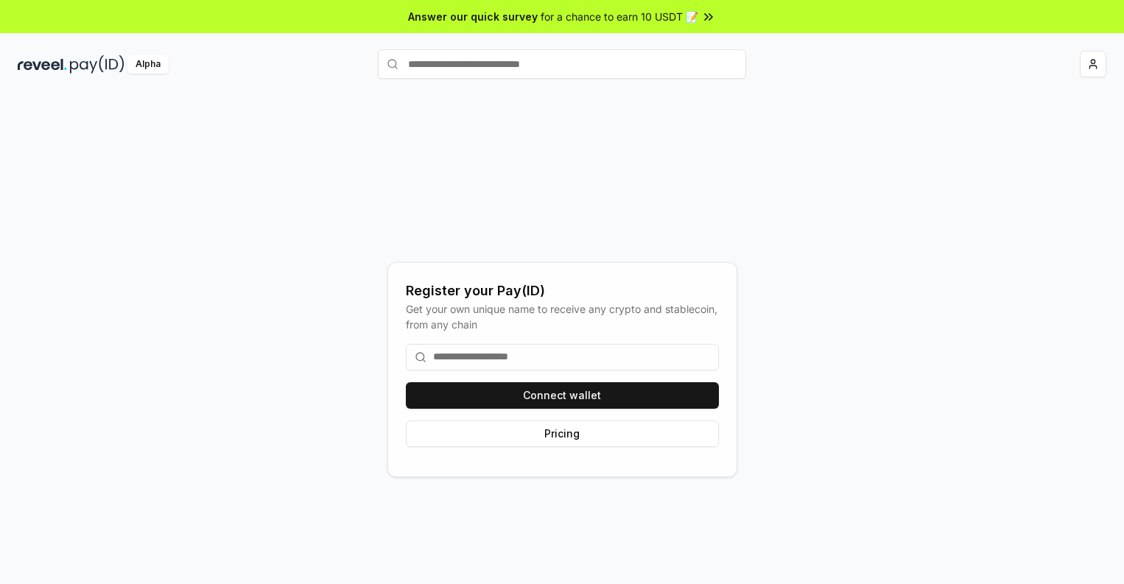  Describe the element at coordinates (473, 16) in the screenshot. I see `span: Answer our quick survey` at that location.